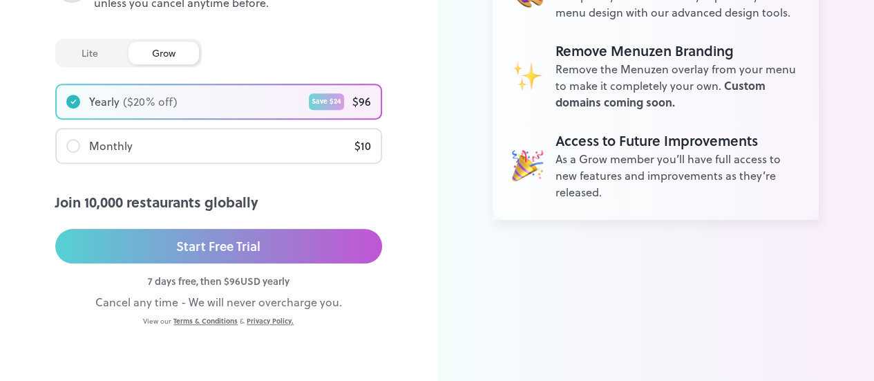  What do you see at coordinates (270, 321) in the screenshot?
I see `a: Privacy Policy.` at bounding box center [270, 321].